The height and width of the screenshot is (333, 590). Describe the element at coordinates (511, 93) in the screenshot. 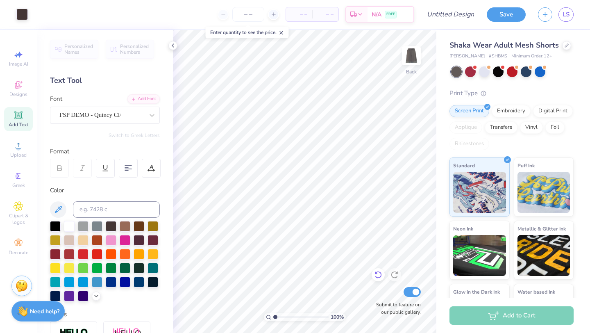

I see `div: Print Type` at that location.